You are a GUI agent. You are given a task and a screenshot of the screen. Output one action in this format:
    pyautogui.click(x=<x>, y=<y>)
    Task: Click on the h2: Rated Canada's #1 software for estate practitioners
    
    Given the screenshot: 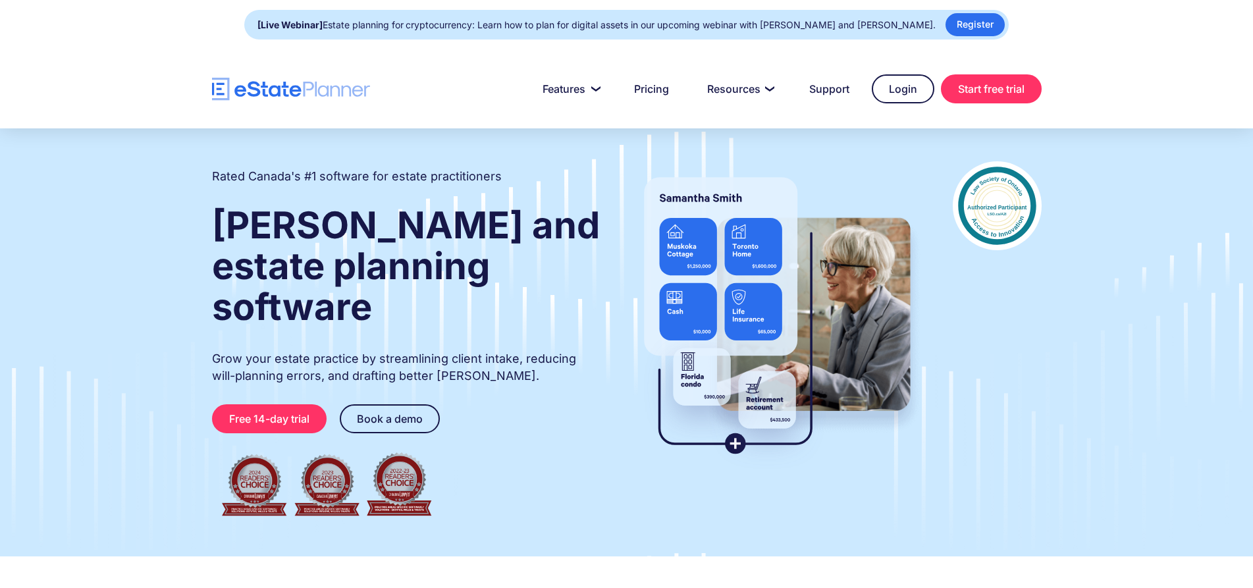 What is the action you would take?
    pyautogui.click(x=357, y=177)
    